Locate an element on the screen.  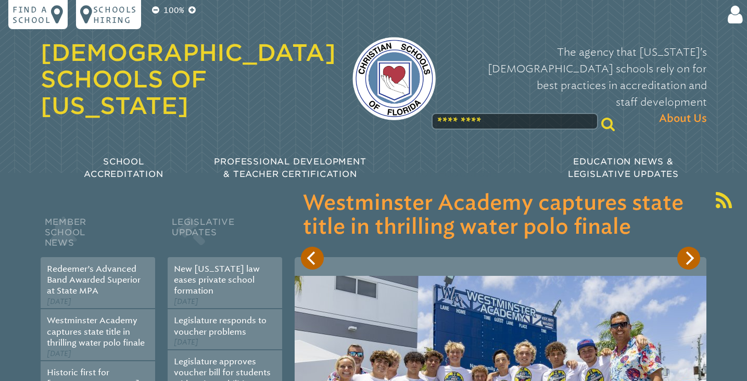
h2: Member School News is located at coordinates (98, 236).